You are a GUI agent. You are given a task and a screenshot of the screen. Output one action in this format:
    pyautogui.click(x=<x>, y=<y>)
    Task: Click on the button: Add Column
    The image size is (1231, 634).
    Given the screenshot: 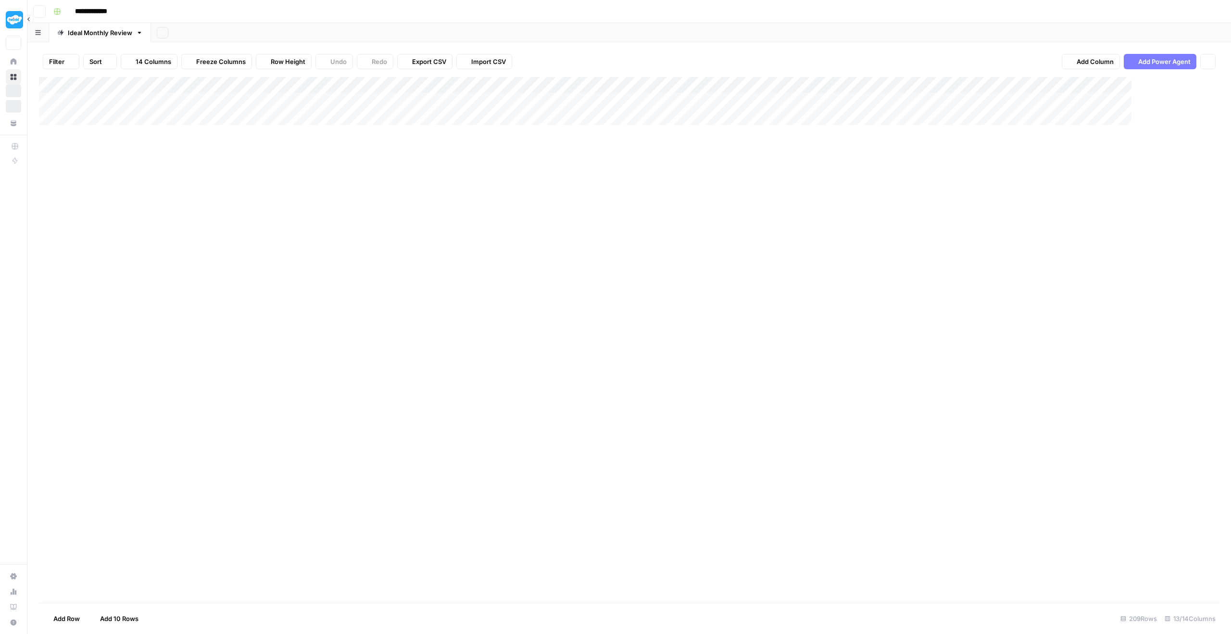 What is the action you would take?
    pyautogui.click(x=1090, y=62)
    